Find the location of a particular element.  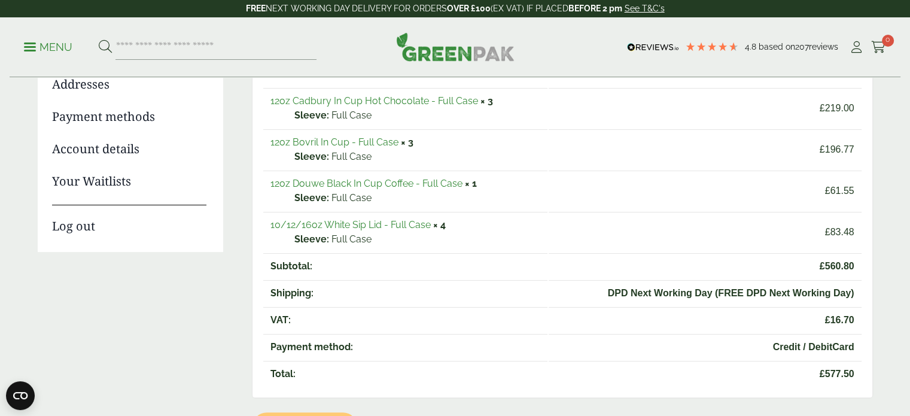

span: 560.80 is located at coordinates (705, 266).